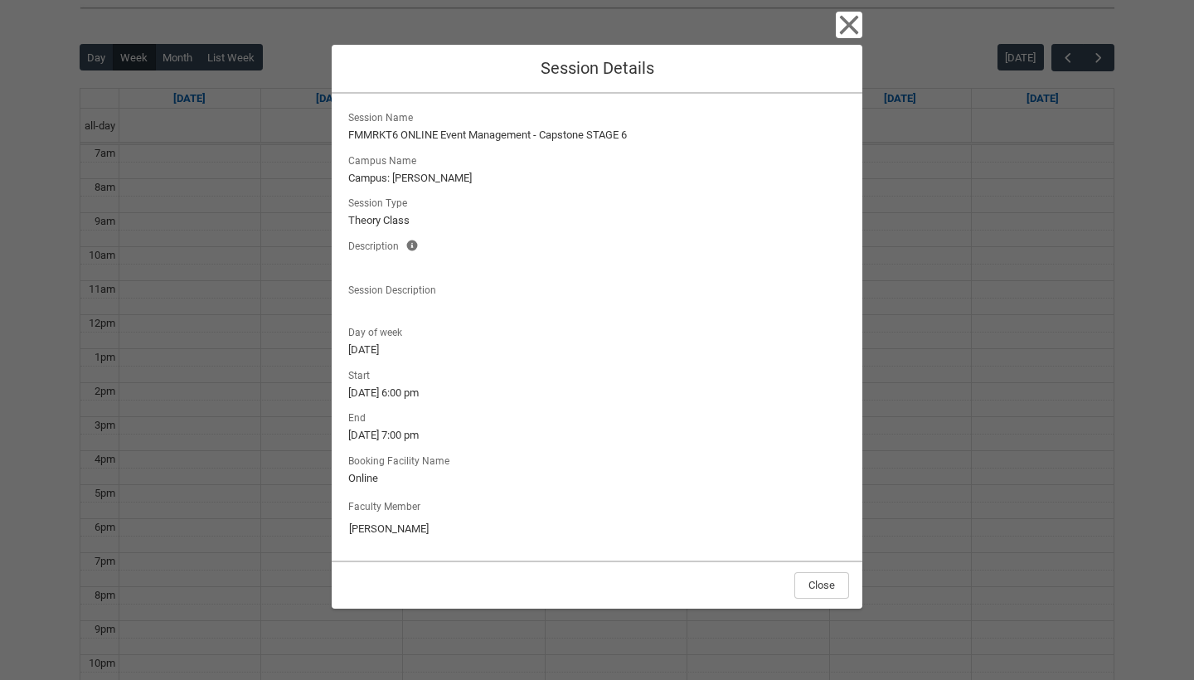  I want to click on span: Session Description, so click(396, 289).